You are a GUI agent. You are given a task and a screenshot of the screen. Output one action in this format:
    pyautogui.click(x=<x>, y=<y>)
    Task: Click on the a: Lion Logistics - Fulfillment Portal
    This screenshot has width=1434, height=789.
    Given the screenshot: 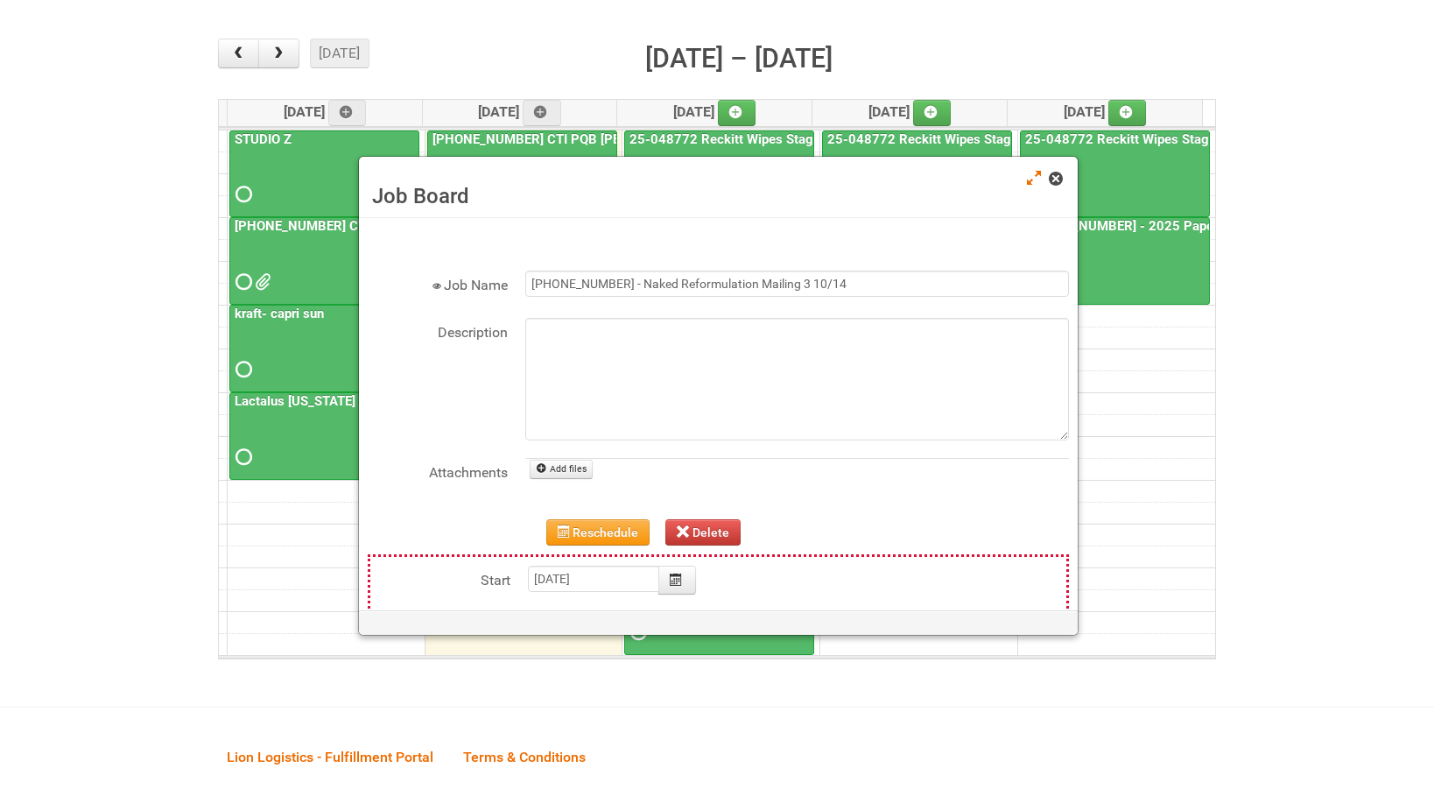 What is the action you would take?
    pyautogui.click(x=330, y=756)
    